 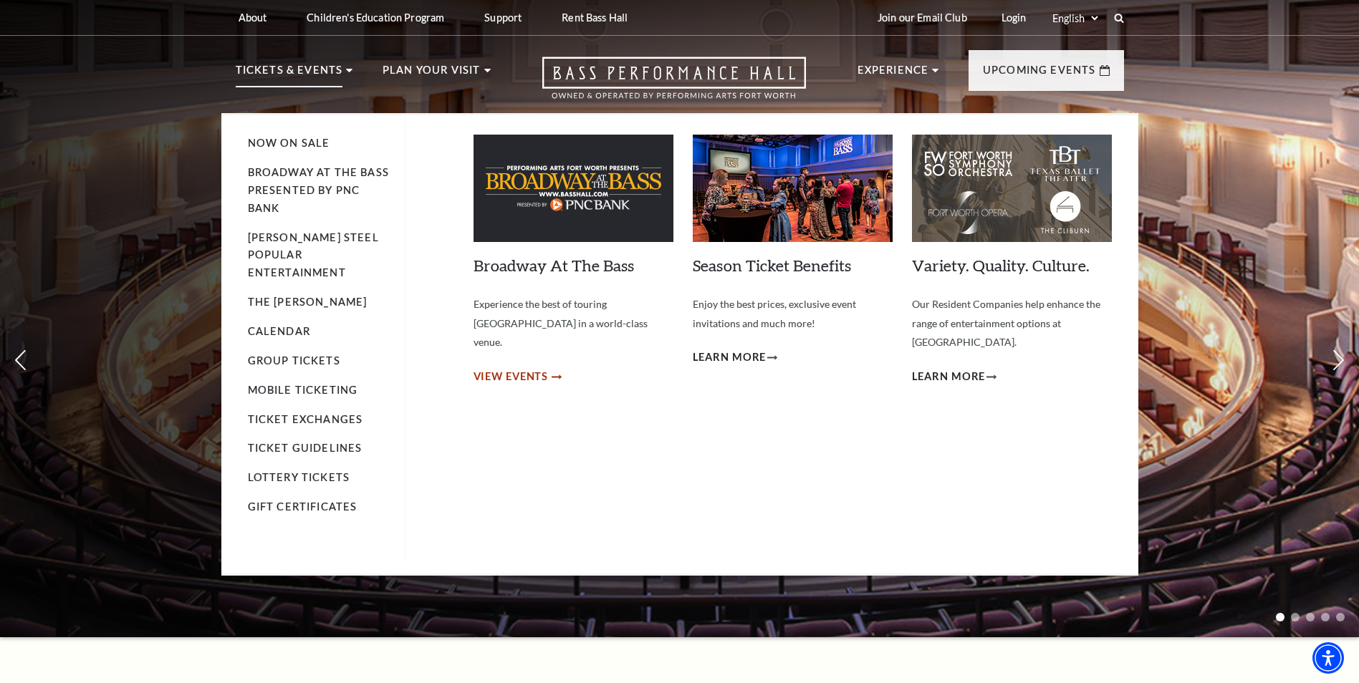 What do you see at coordinates (893, 74) in the screenshot?
I see `p: Experience` at bounding box center [893, 74].